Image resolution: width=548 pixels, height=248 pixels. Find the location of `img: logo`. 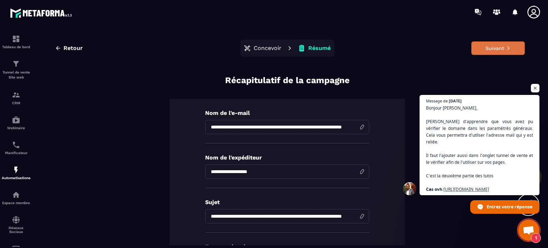

img: logo is located at coordinates (42, 13).